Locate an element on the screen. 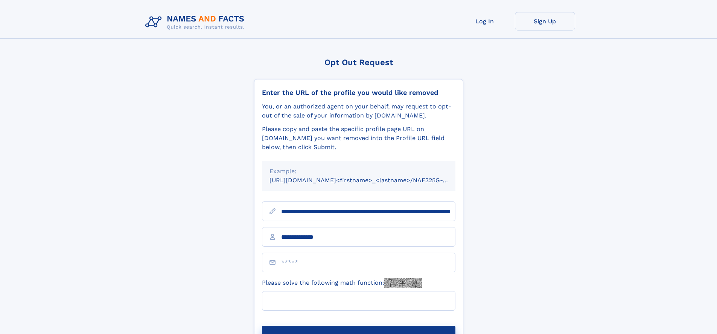 The width and height of the screenshot is (717, 334). a: Sign Up is located at coordinates (545, 21).